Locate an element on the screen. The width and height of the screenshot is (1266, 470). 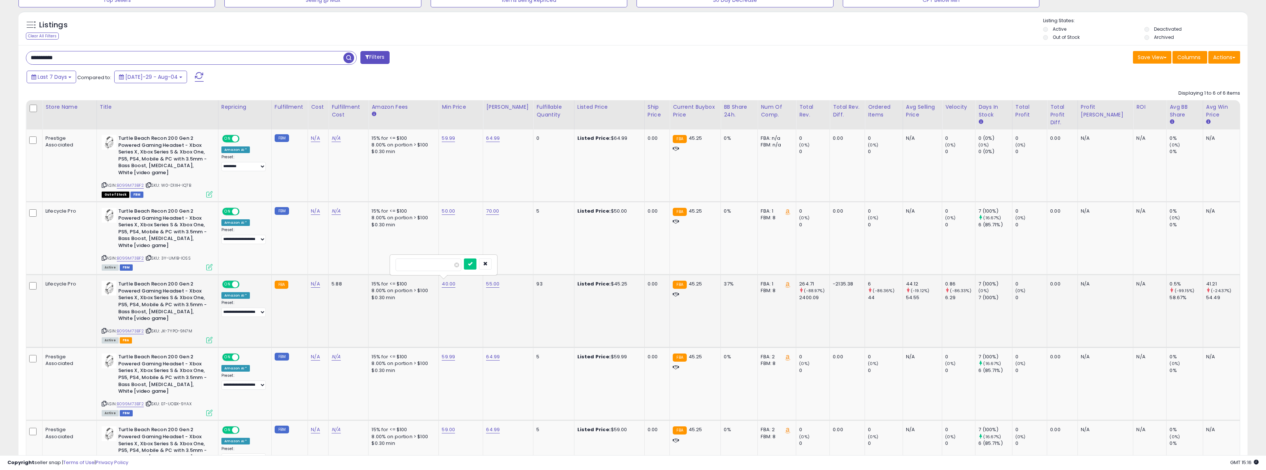
div: $45.25 is located at coordinates (608, 284).